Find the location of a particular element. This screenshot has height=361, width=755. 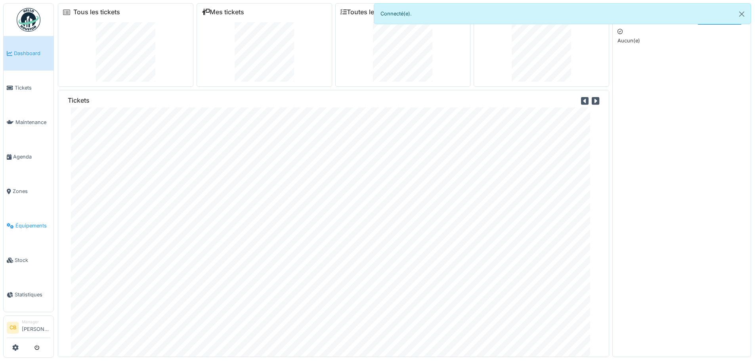

a: Agenda is located at coordinates (29, 156).